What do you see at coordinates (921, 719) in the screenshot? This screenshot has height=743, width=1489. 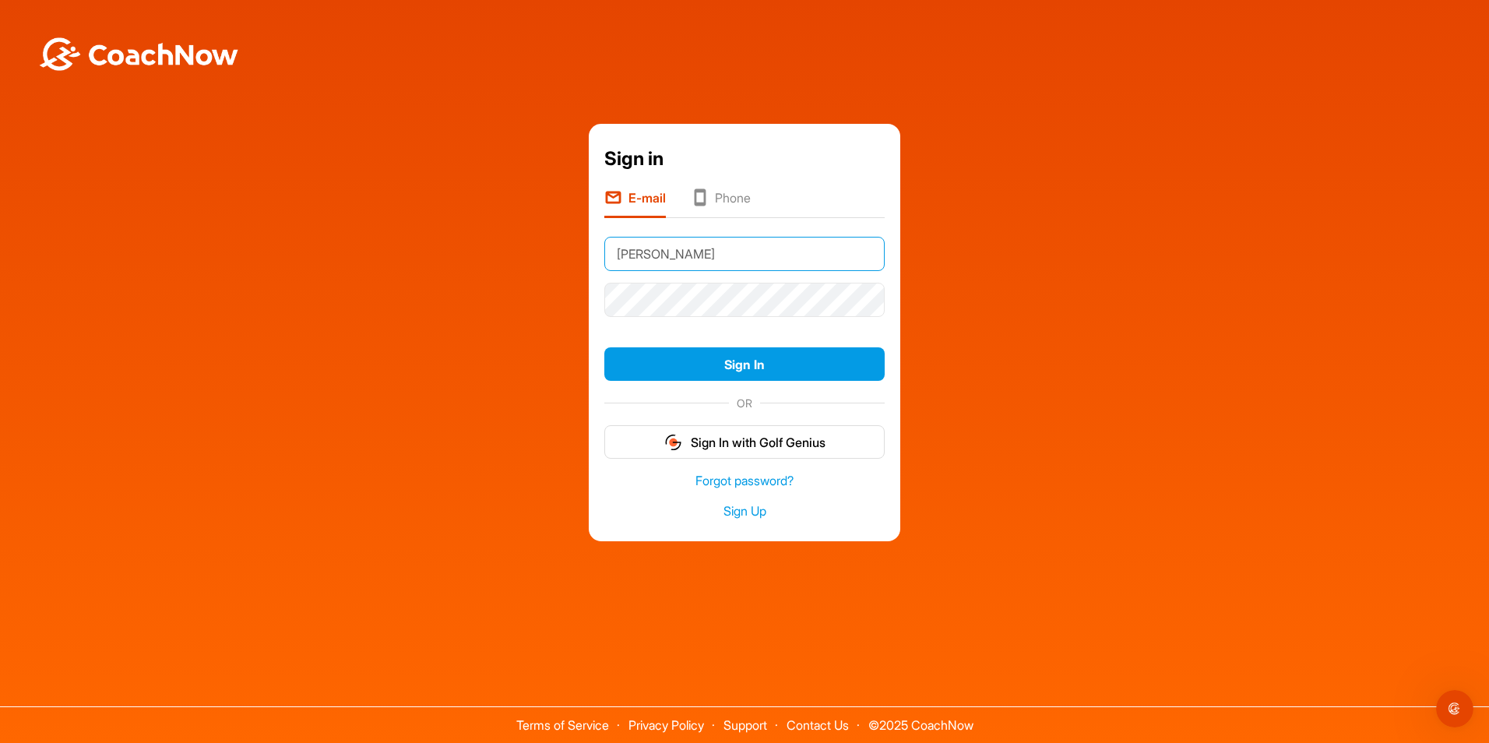 I see `span: © 2025 CoachNow` at bounding box center [921, 719].